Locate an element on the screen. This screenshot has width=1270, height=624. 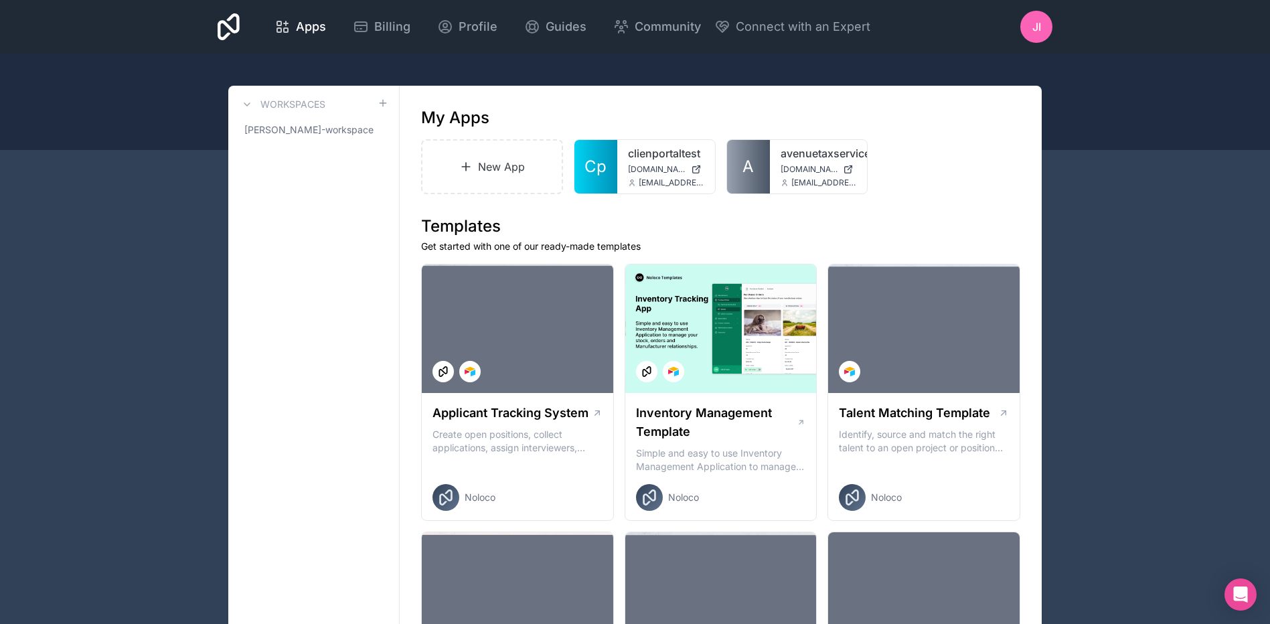
h3: Workspaces is located at coordinates (293, 104).